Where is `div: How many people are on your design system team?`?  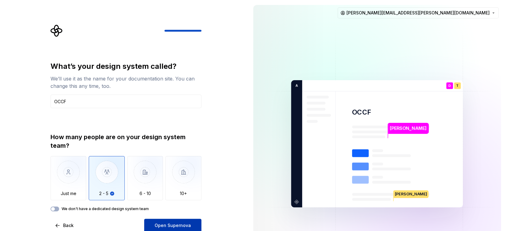 div: How many people are on your design system team? is located at coordinates (126, 142).